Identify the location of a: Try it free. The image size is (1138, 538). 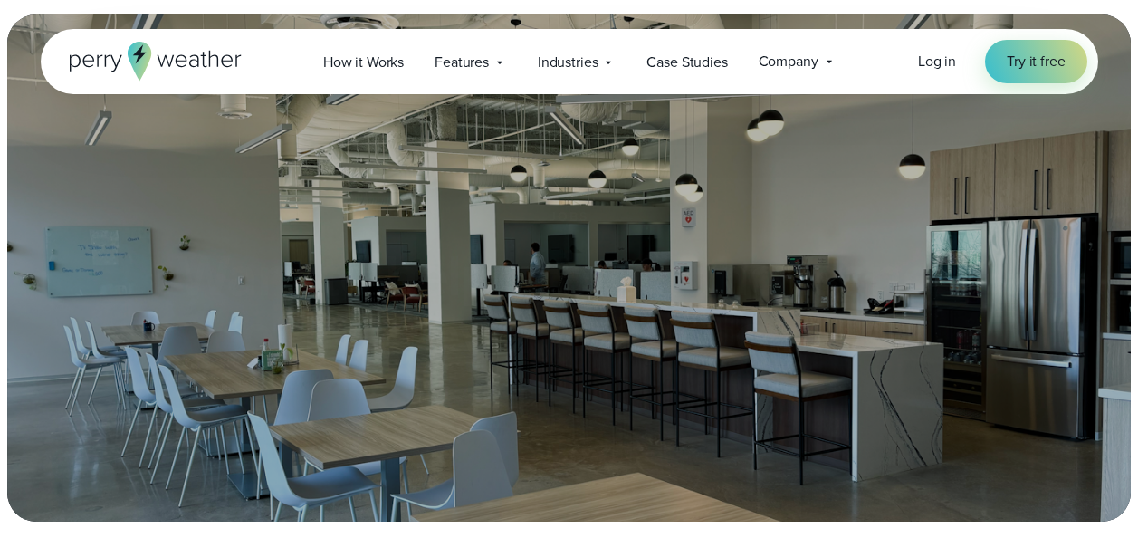
(1036, 62).